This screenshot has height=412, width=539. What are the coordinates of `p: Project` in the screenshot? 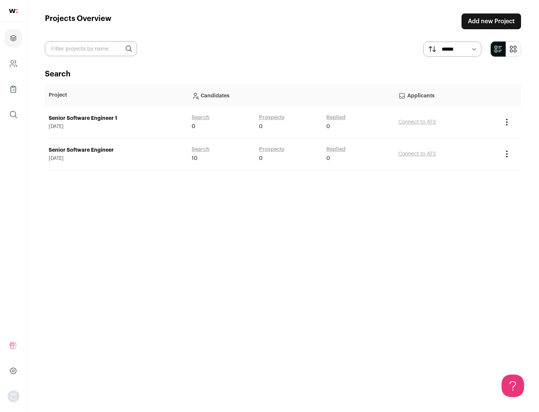 It's located at (116, 95).